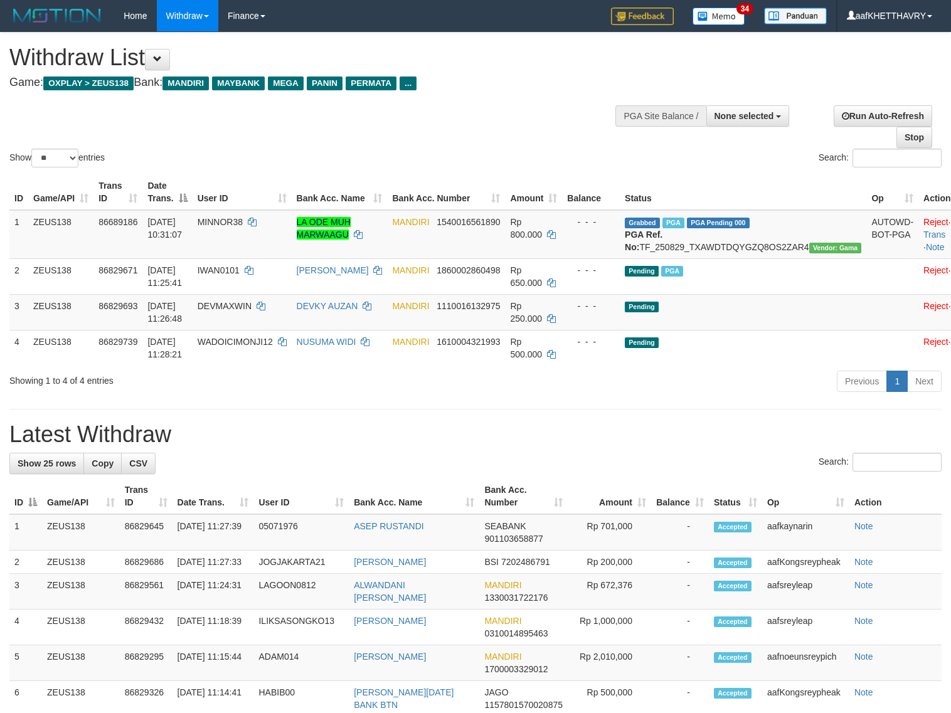  I want to click on td: 5, so click(26, 663).